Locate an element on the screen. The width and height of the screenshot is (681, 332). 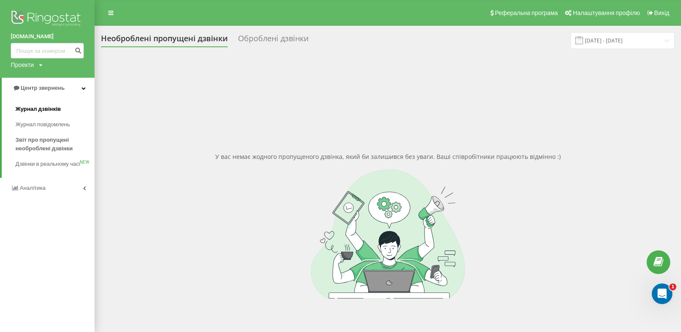
div: Оброблені дзвінки is located at coordinates (273, 40).